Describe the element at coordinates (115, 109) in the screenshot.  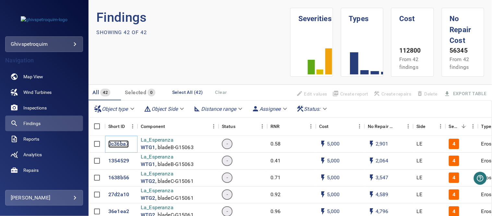
I see `div: Object type` at that location.